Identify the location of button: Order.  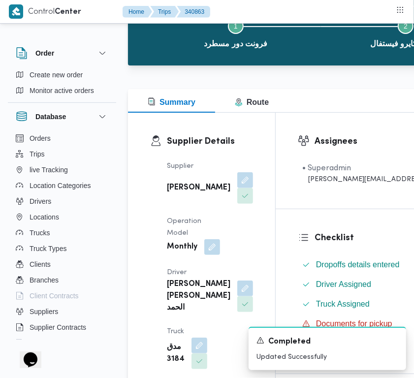
(62, 53).